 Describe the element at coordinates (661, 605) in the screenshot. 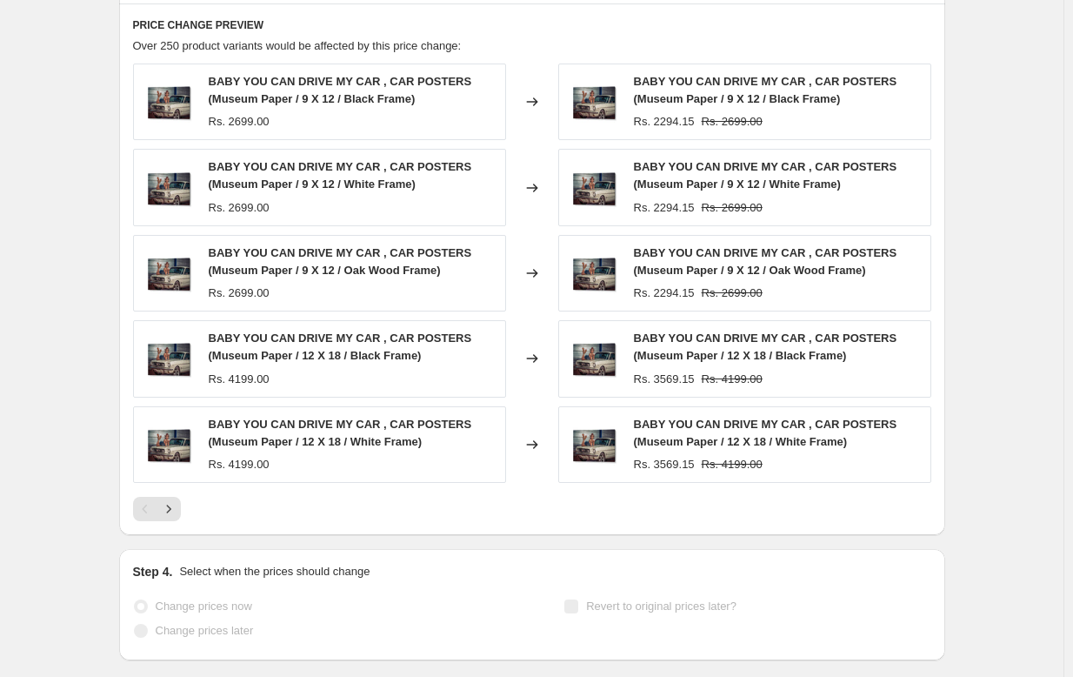

I see `span: Revert to original prices later?` at that location.